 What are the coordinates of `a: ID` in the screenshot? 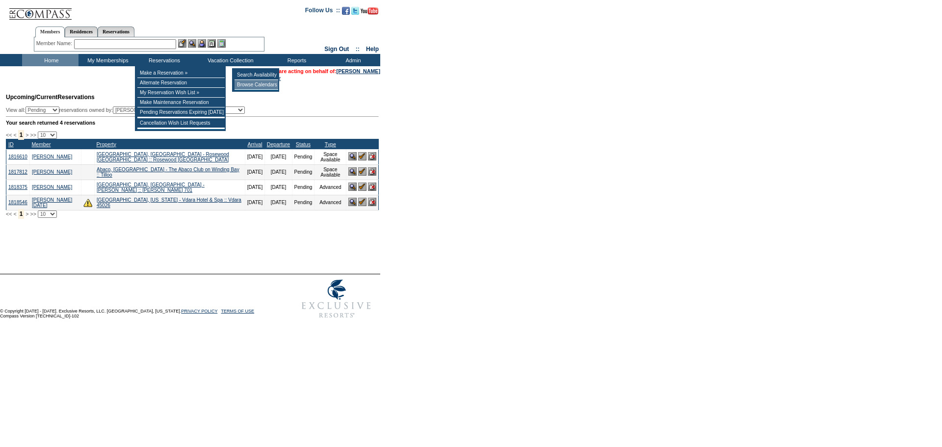 It's located at (11, 144).